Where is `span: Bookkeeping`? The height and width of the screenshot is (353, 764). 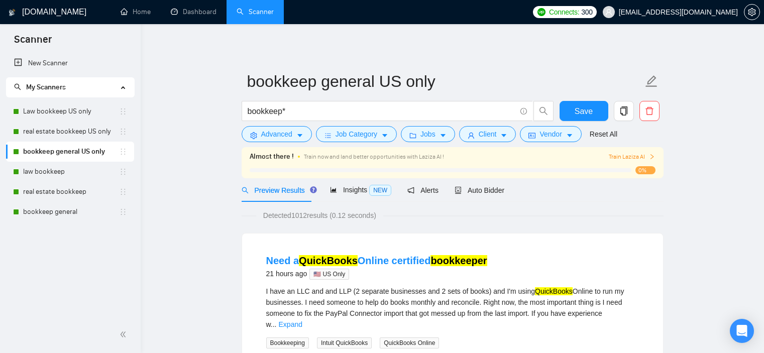 span: Bookkeeping is located at coordinates (287, 343).